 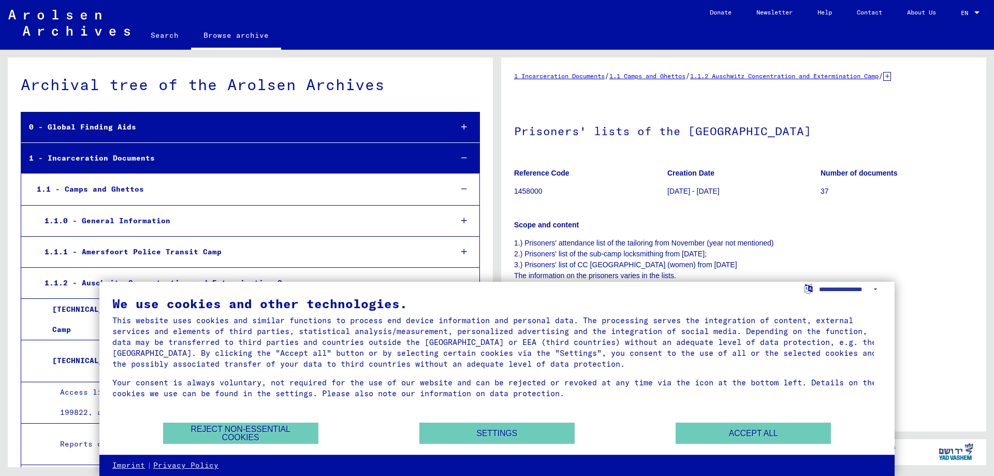 I want to click on a: 1 Incarceration Documents, so click(x=559, y=76).